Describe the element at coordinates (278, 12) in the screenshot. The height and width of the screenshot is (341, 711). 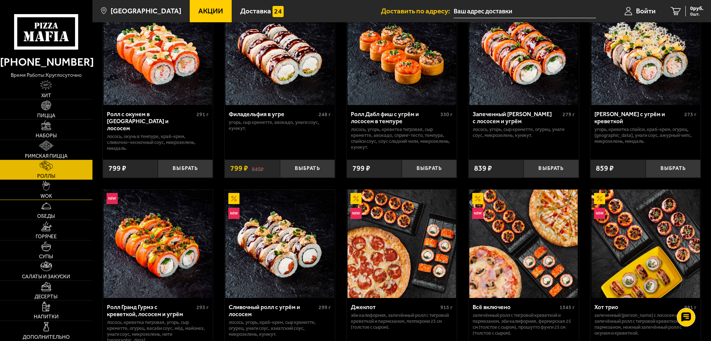
I see `img: 15daf4d41897b9f0e9f617042186c801.svg` at that location.